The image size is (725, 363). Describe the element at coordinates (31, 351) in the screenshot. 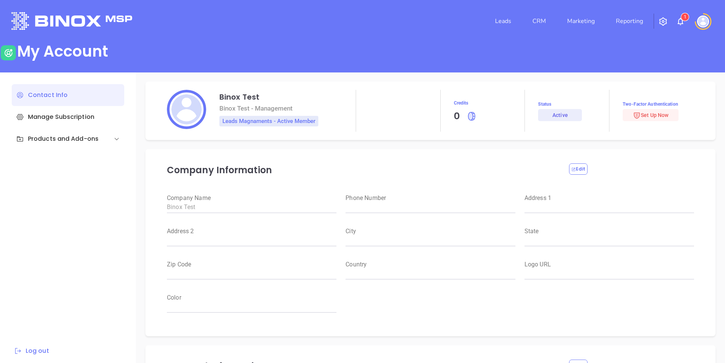

I see `button: Log out` at that location.